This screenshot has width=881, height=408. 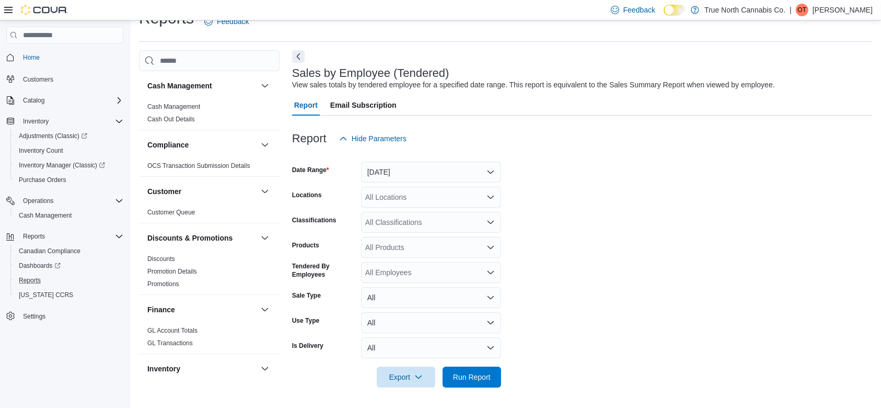 What do you see at coordinates (226, 21) in the screenshot?
I see `a: Feedback` at bounding box center [226, 21].